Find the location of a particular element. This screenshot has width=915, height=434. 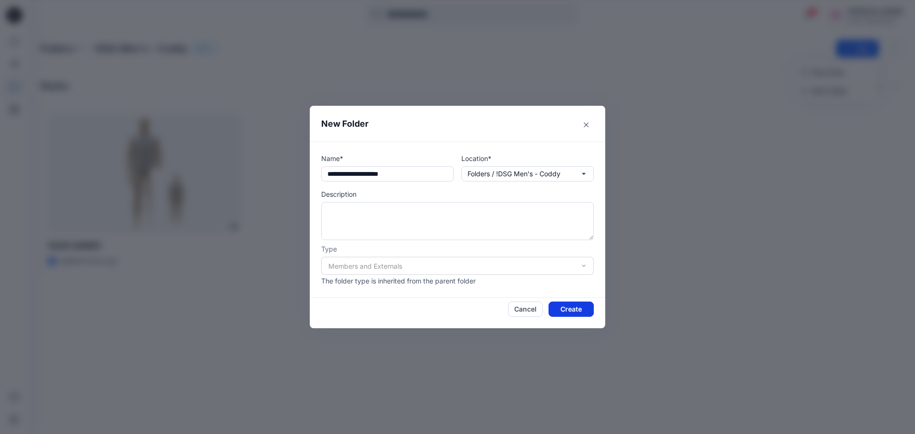

p: Description is located at coordinates (457, 194).